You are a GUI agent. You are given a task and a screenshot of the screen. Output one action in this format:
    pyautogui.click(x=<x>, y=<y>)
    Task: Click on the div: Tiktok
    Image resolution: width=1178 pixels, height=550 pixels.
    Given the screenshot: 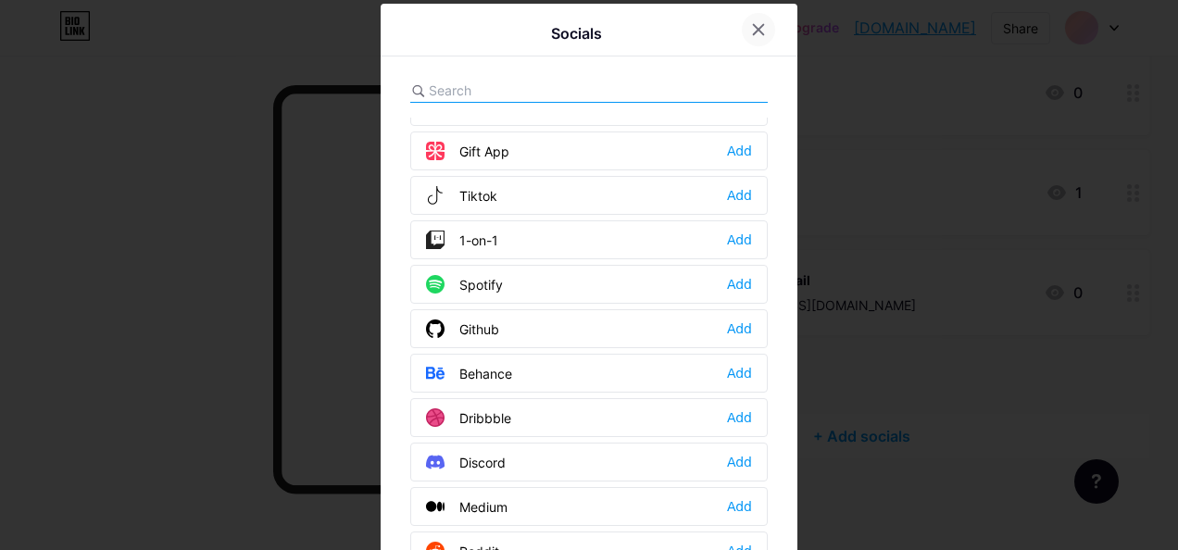 What is the action you would take?
    pyautogui.click(x=461, y=195)
    